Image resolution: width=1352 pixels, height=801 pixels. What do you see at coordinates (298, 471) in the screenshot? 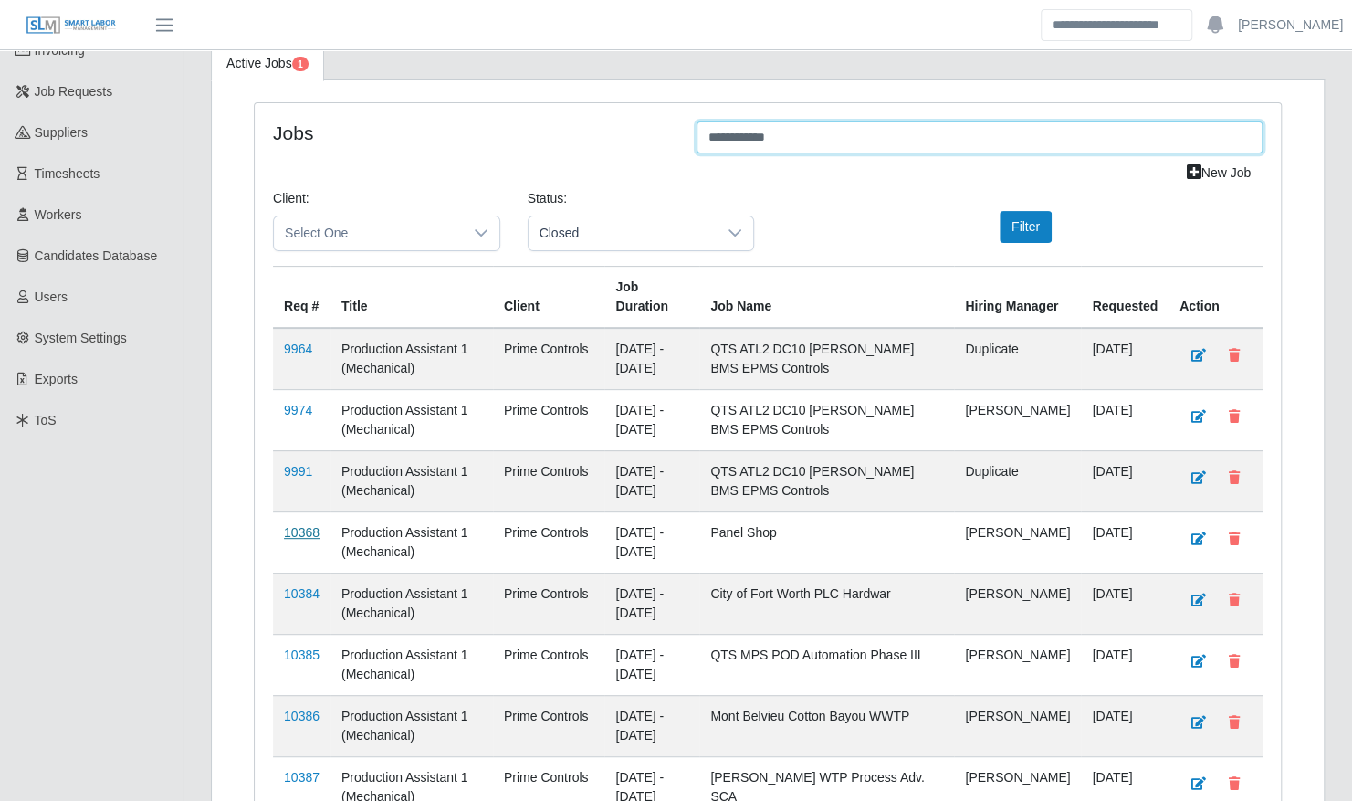
I see `a: 9991` at bounding box center [298, 471].